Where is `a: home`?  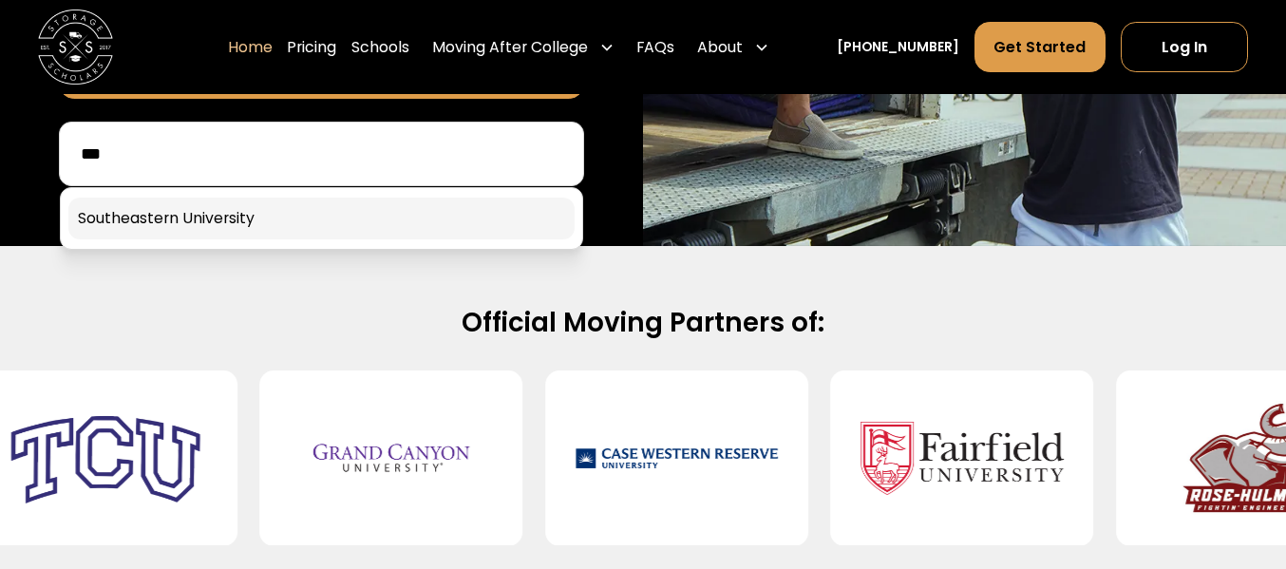
a: home is located at coordinates (75, 47).